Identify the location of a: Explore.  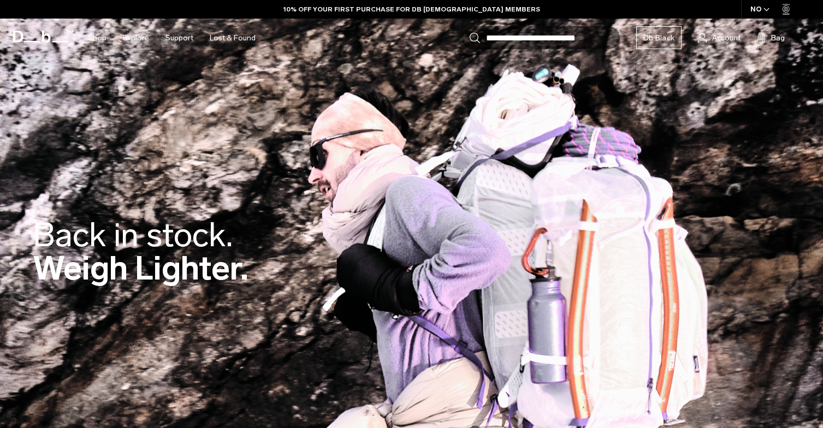
(136, 38).